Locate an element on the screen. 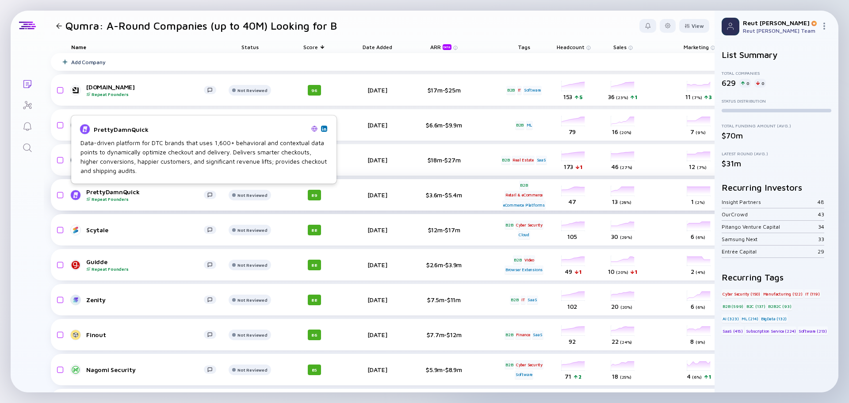  a: Scytale is located at coordinates (147, 230).